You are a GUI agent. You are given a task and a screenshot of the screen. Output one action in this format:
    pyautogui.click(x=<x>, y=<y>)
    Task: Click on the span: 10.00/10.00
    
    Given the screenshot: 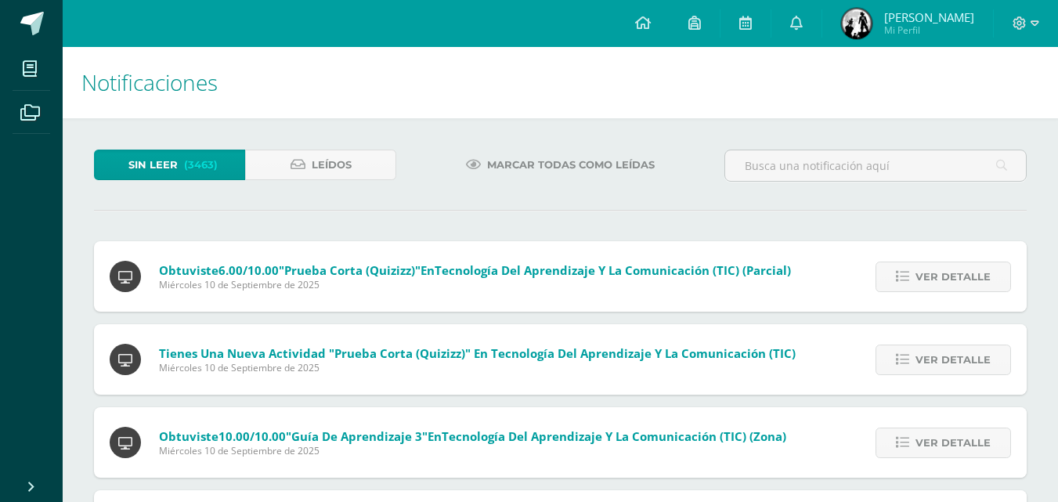 What is the action you would take?
    pyautogui.click(x=252, y=436)
    